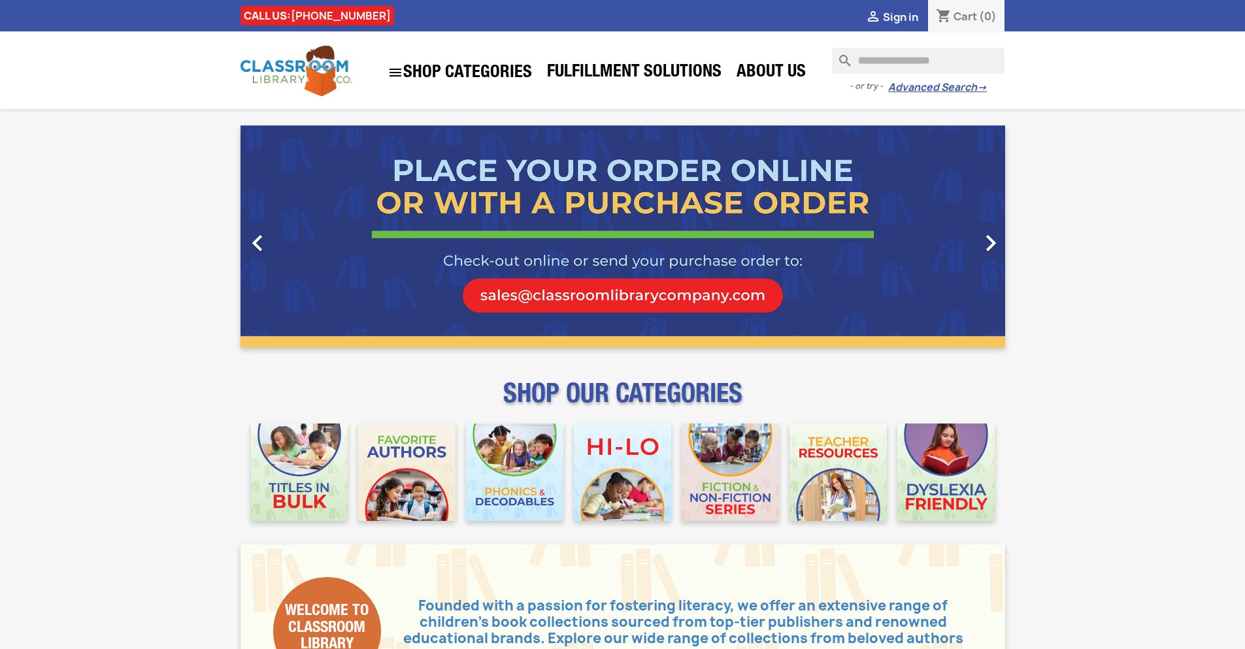 The width and height of the screenshot is (1245, 649). What do you see at coordinates (946, 472) in the screenshot?
I see `img: CLC_Dyslexia_Mobile.jpg` at bounding box center [946, 472].